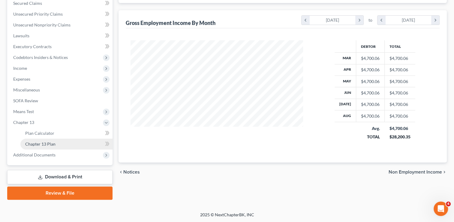  What do you see at coordinates (28, 3) in the screenshot?
I see `span: Secured Claims` at bounding box center [28, 3].